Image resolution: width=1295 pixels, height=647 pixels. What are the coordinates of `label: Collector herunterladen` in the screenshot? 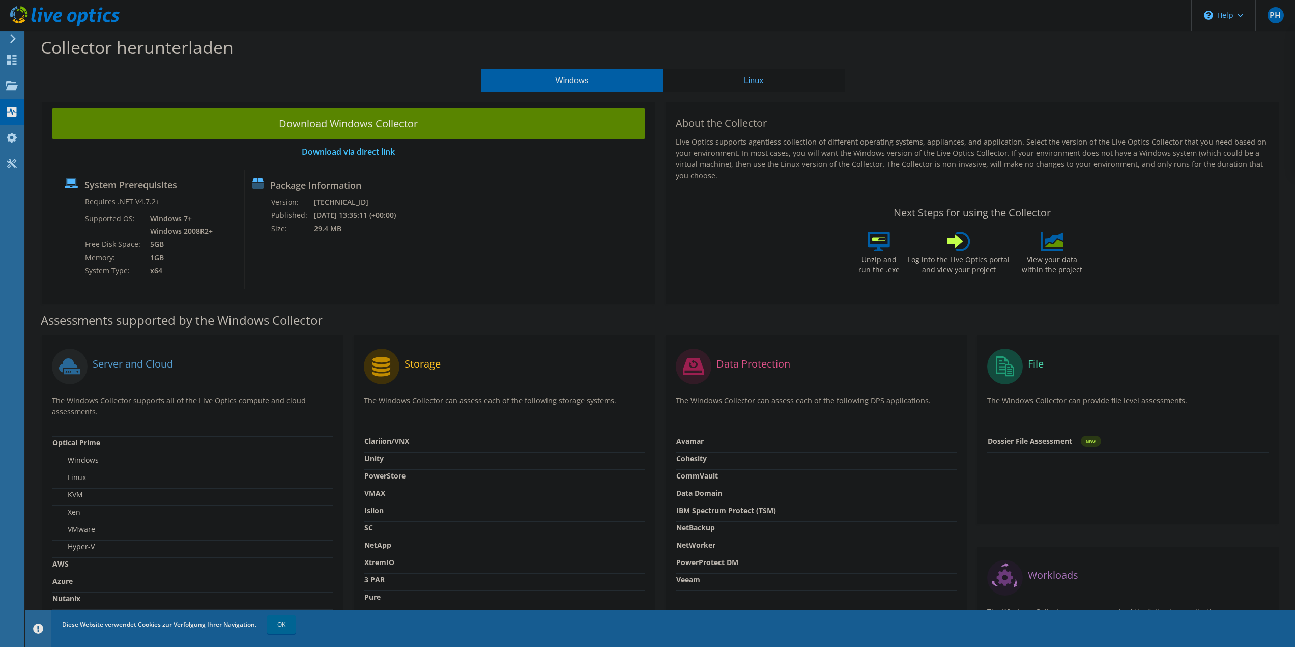 It's located at (137, 47).